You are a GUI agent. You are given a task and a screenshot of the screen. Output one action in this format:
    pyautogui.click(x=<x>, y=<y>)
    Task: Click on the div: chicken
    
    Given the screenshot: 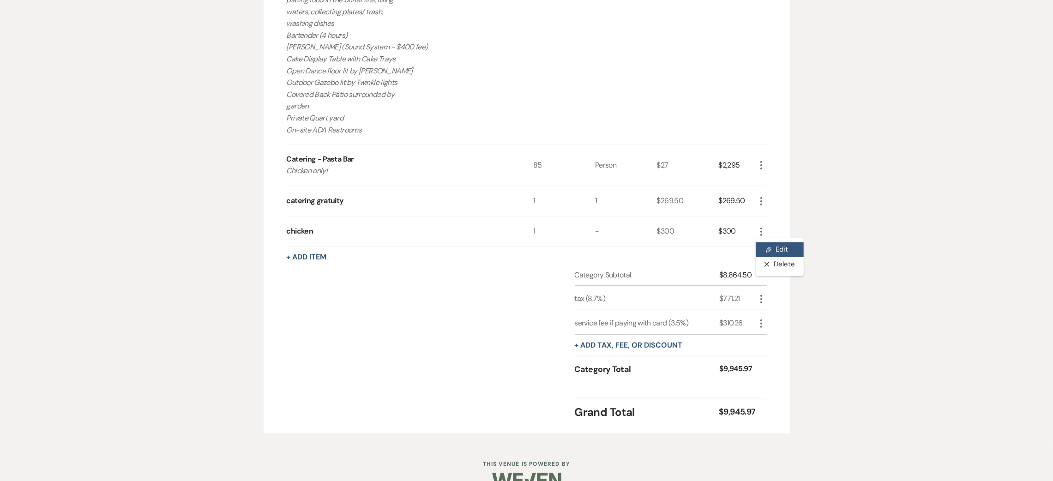 What is the action you would take?
    pyautogui.click(x=300, y=231)
    